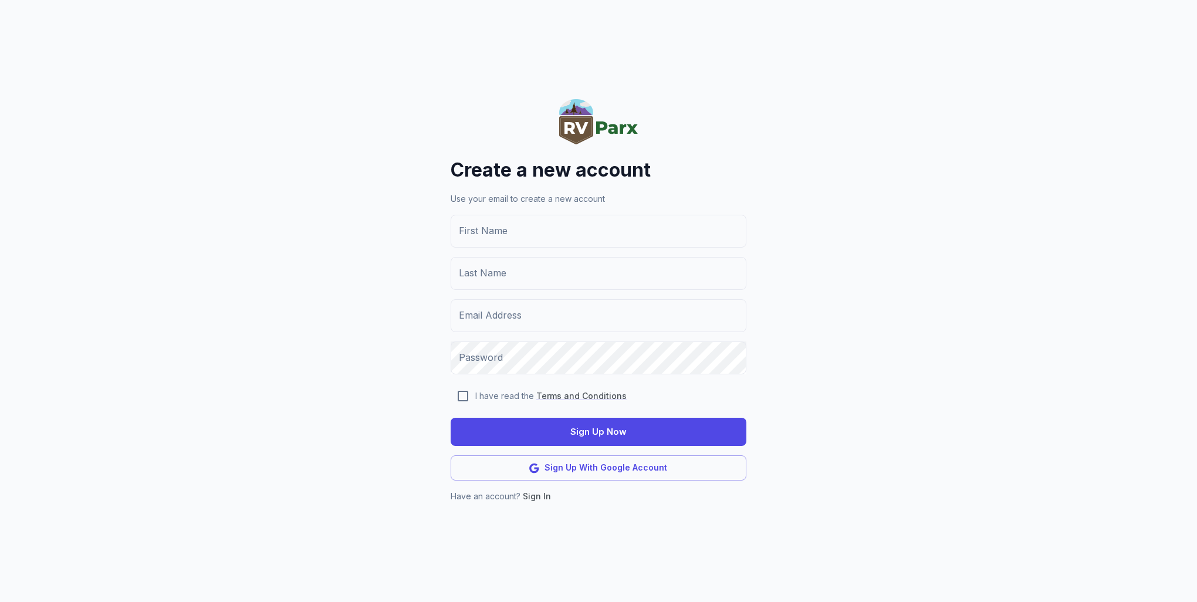 The width and height of the screenshot is (1197, 602). I want to click on p: Use your email to create a new account, so click(599, 199).